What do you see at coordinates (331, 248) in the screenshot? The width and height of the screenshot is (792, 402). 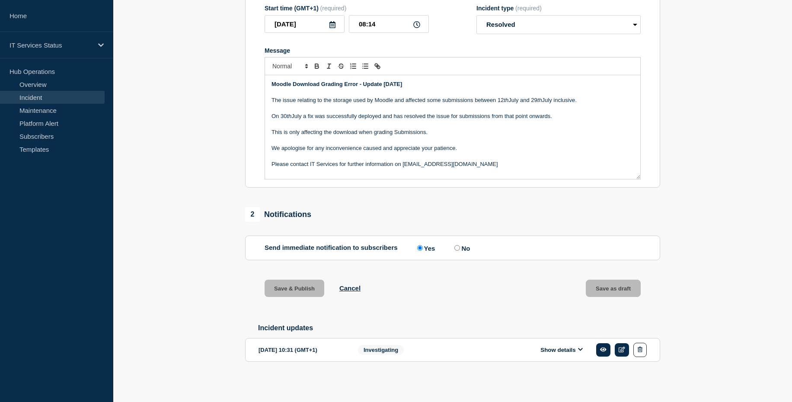 I see `p: Send immediate notification to subscribers` at bounding box center [331, 248].